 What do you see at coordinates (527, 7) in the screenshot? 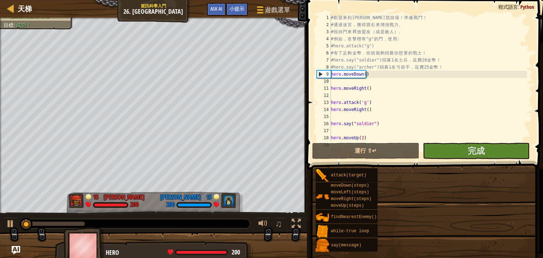
I see `span: Python` at bounding box center [527, 7].